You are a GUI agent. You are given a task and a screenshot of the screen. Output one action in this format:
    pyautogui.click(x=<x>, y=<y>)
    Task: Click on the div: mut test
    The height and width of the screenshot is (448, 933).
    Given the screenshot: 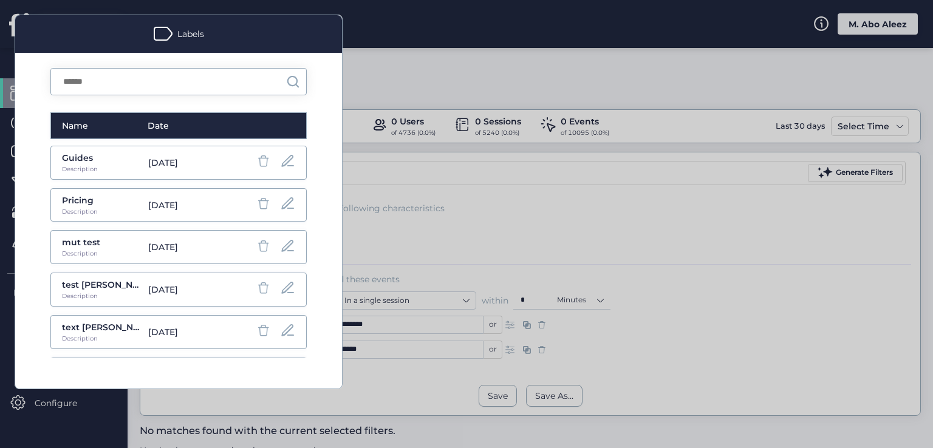 What is the action you would take?
    pyautogui.click(x=102, y=242)
    